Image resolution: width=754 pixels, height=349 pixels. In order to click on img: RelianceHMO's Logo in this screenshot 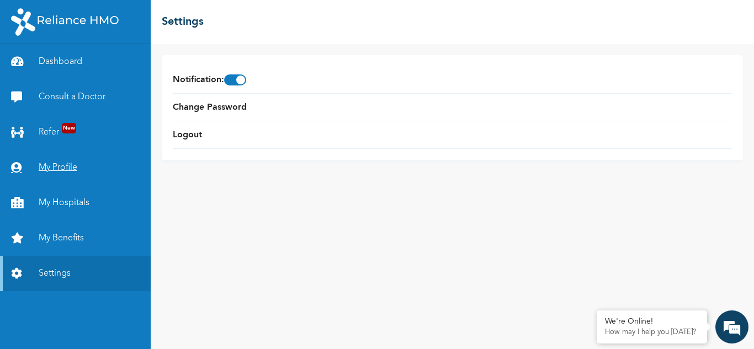, I will do `click(65, 22)`.